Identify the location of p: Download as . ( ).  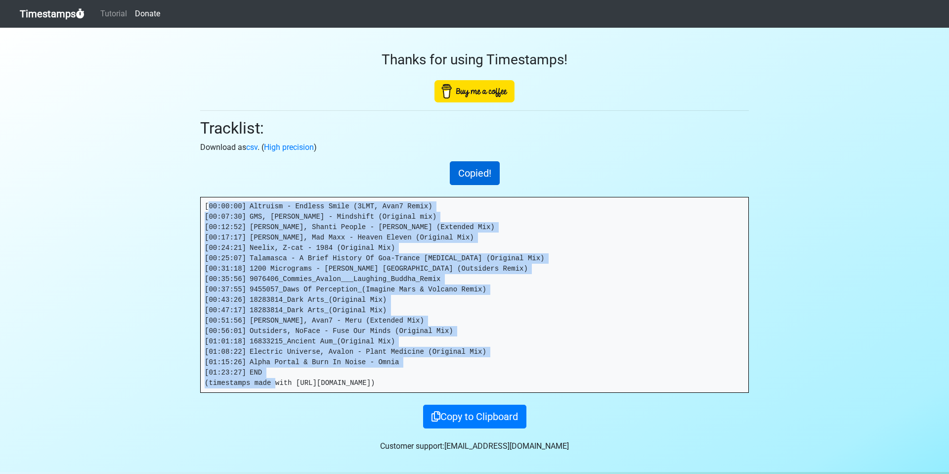
(475, 147).